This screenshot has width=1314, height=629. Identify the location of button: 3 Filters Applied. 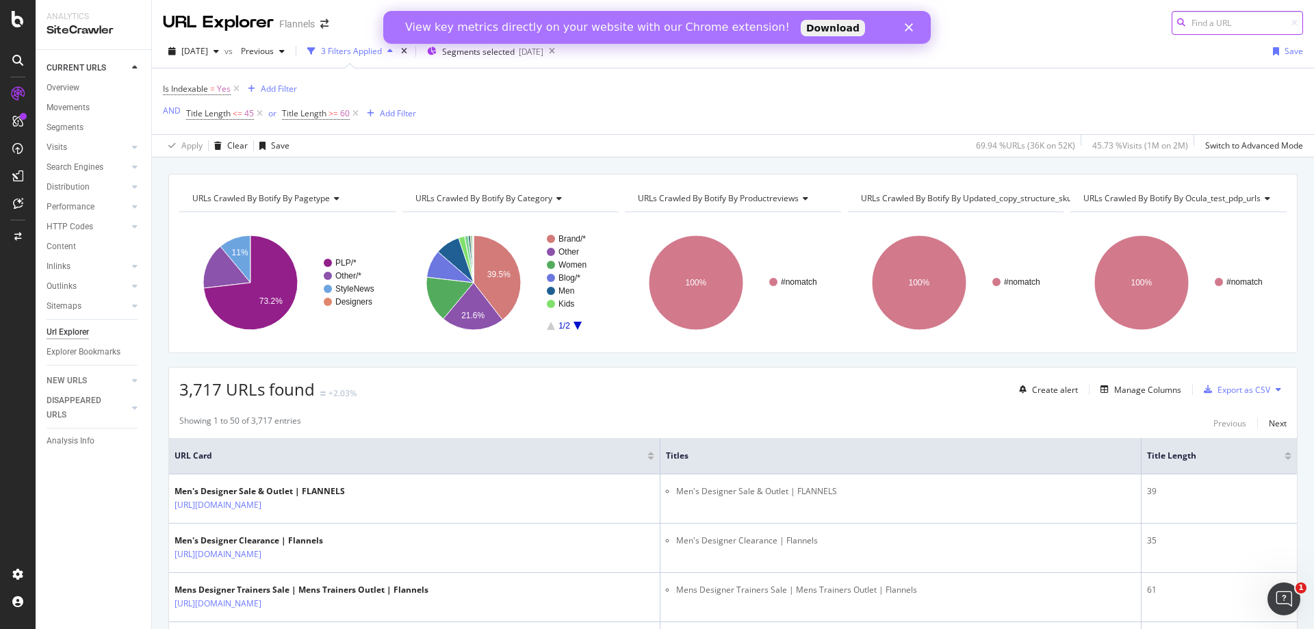
(350, 51).